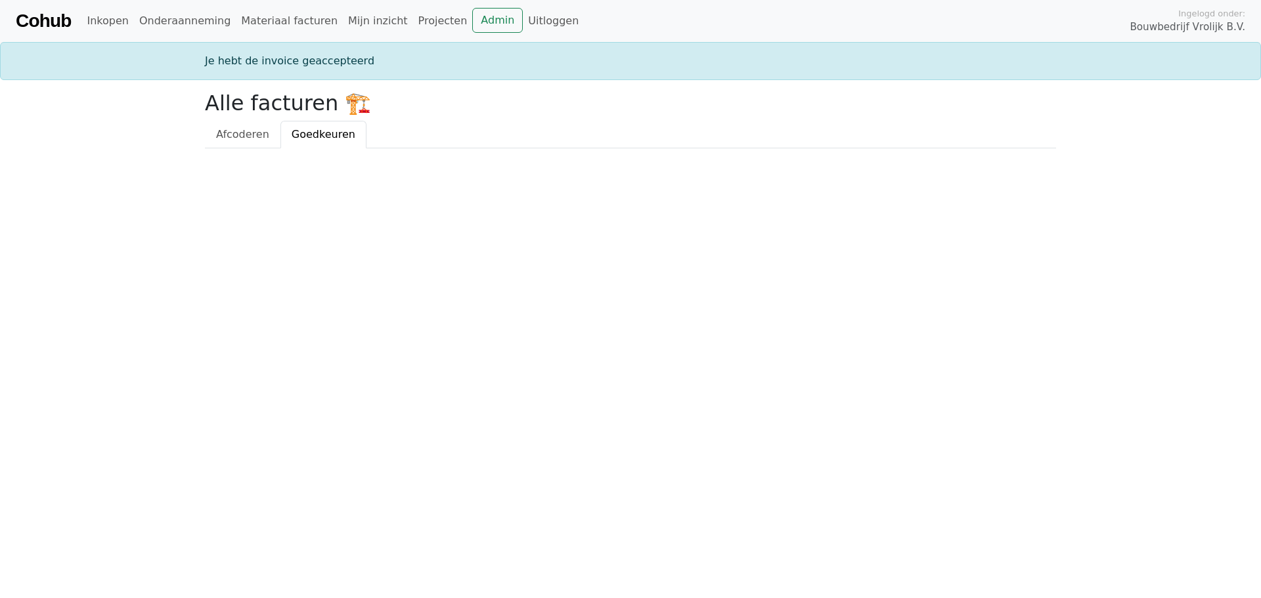 The height and width of the screenshot is (598, 1261). What do you see at coordinates (323, 135) in the screenshot?
I see `a: Goedkeuren` at bounding box center [323, 135].